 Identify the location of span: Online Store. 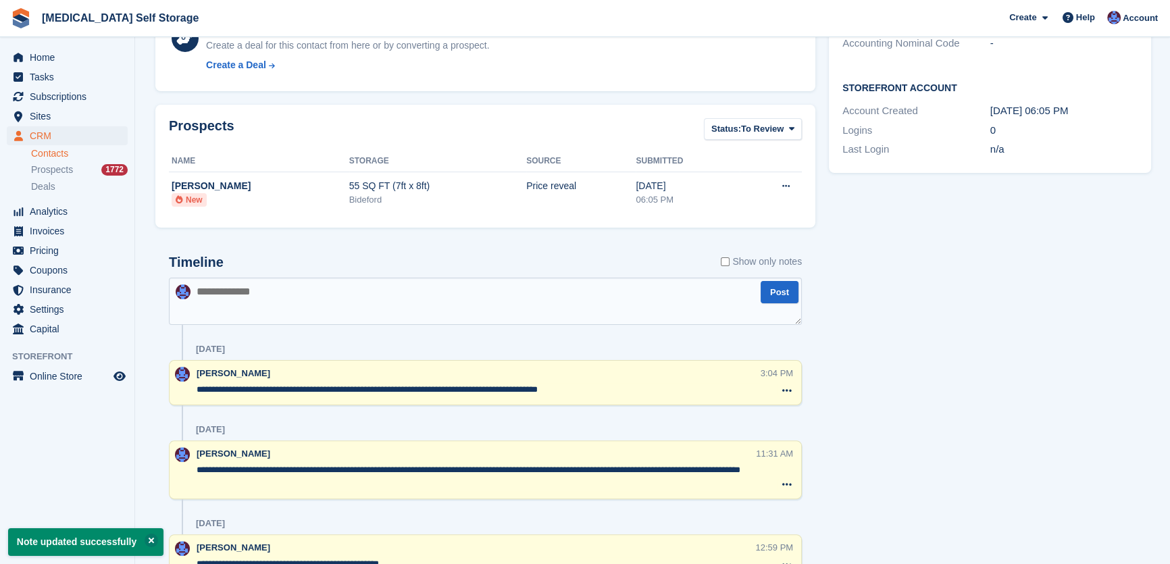
(70, 376).